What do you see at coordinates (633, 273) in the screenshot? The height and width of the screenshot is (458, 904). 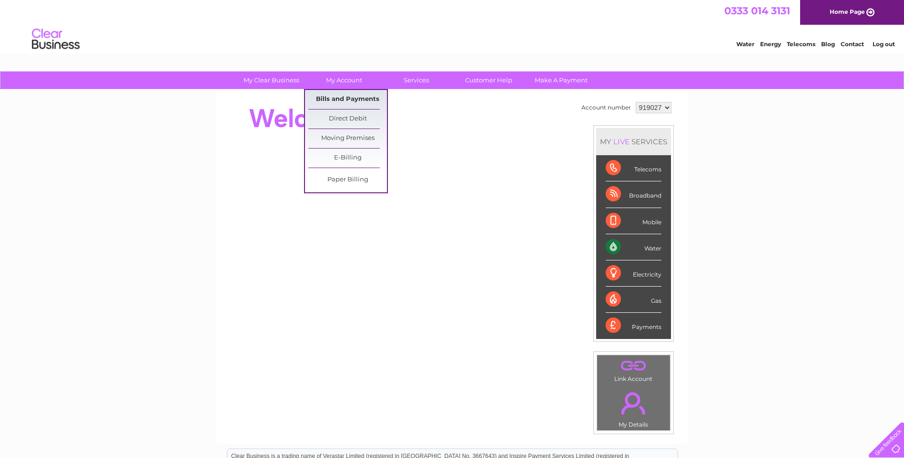 I see `div: Electricity` at bounding box center [633, 273].